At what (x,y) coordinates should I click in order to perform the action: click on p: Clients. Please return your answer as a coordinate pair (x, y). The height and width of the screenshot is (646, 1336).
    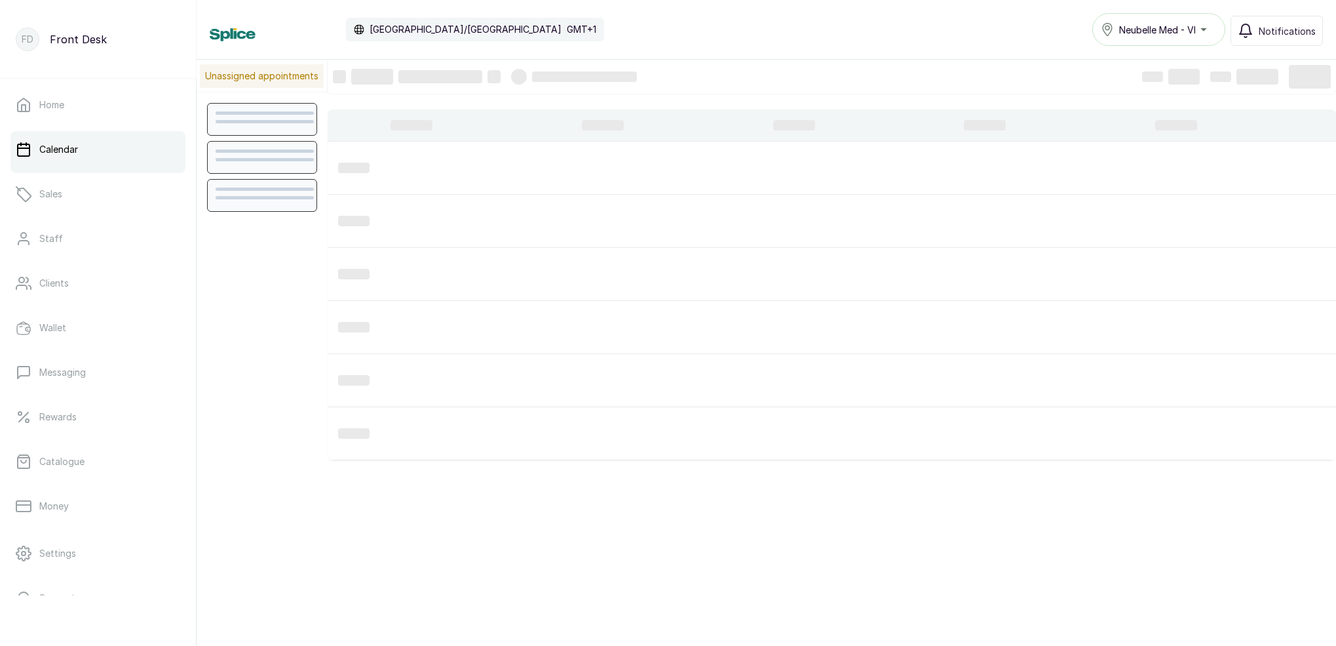
    Looking at the image, I should click on (54, 283).